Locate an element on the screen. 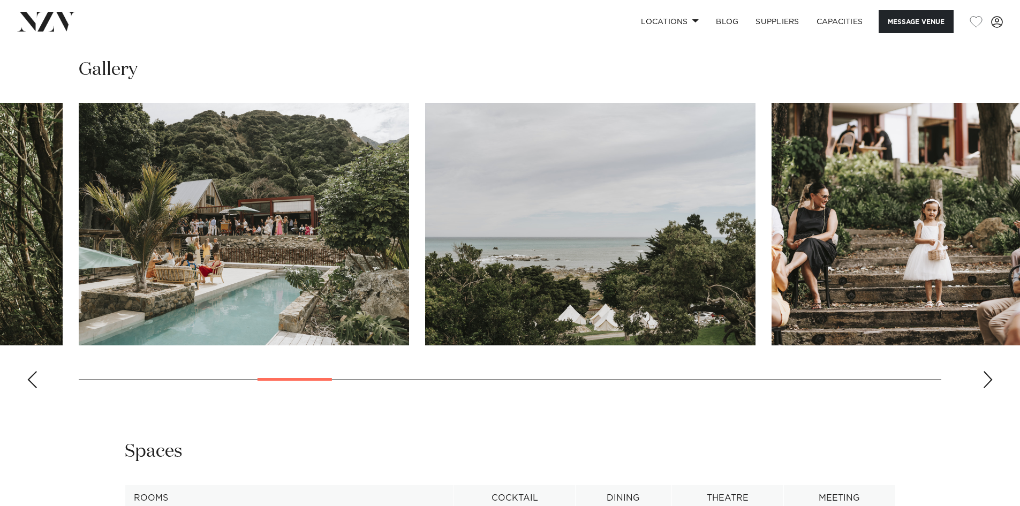  img: nzv-logo.png is located at coordinates (46, 21).